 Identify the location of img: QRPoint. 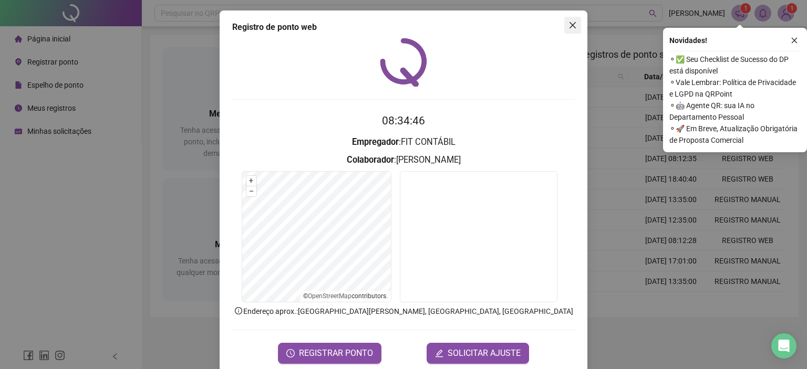
(404, 62).